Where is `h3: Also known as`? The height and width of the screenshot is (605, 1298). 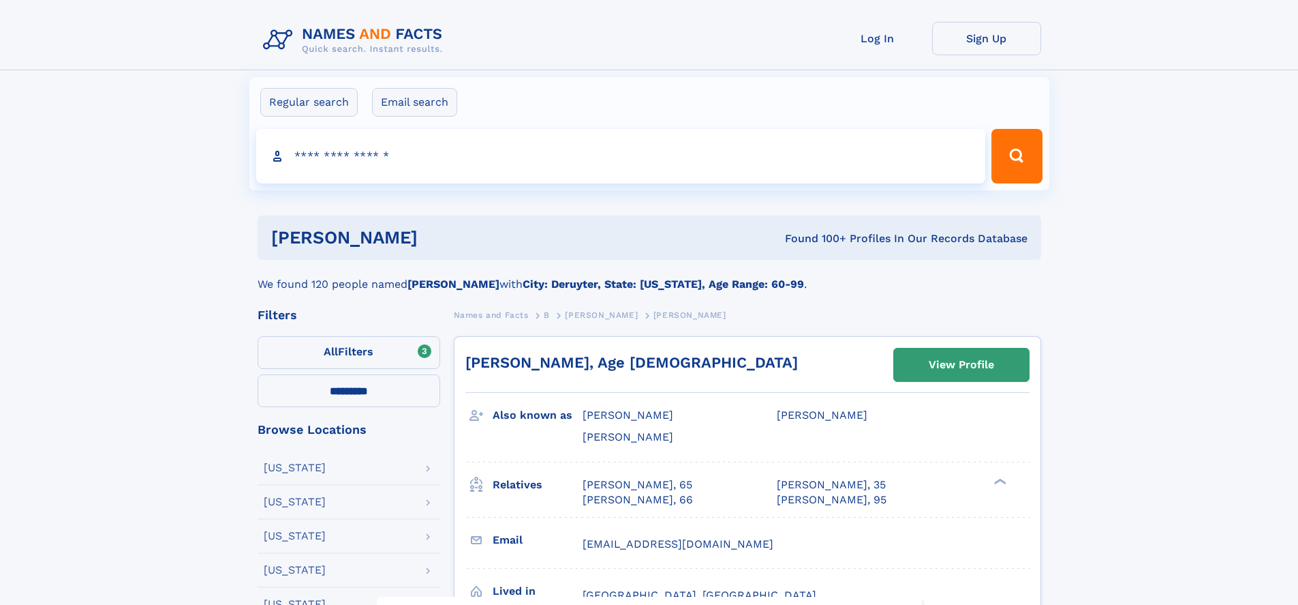 h3: Also known as is located at coordinates (538, 415).